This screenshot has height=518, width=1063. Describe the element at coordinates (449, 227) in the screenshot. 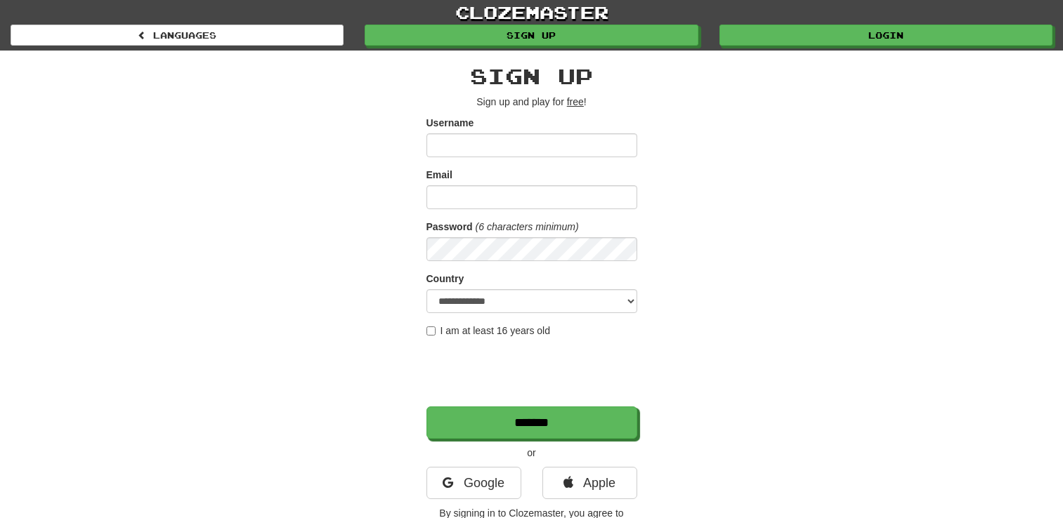

I see `label: Password` at that location.